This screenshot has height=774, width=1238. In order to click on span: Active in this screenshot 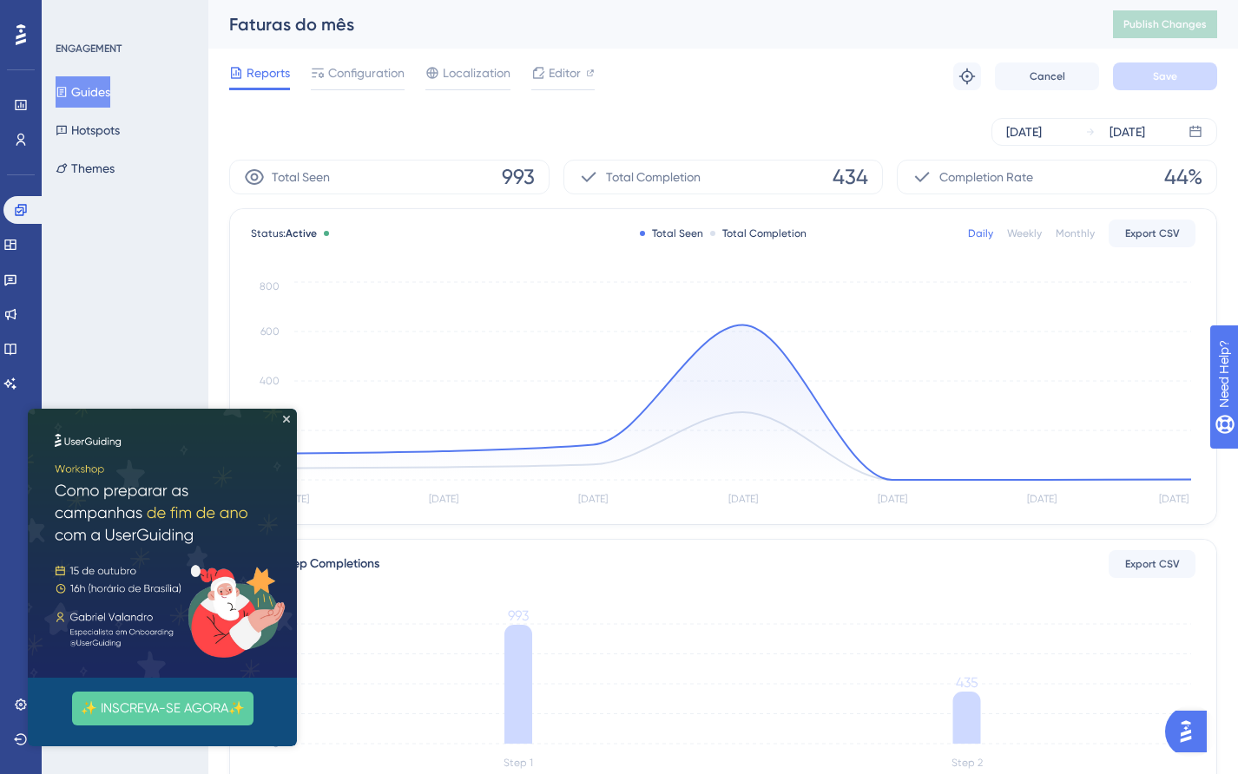, I will do `click(301, 233)`.